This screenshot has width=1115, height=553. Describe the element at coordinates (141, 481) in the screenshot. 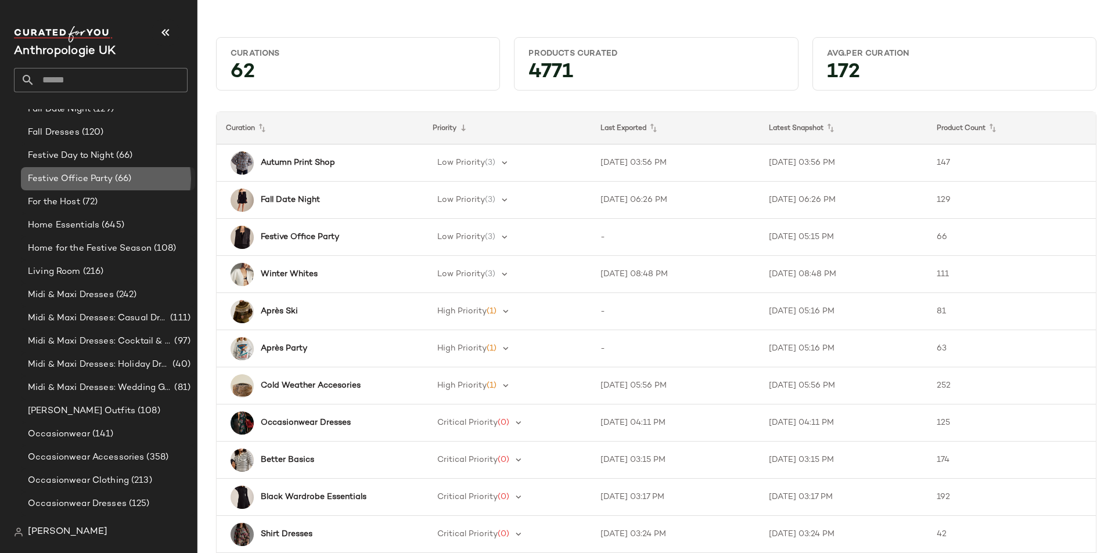

I see `span: (213)` at that location.